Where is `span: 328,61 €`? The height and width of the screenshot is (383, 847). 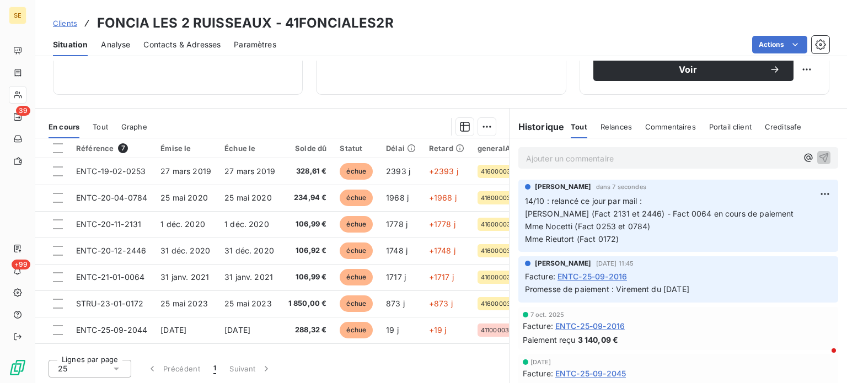 span: 328,61 € is located at coordinates (308, 171).